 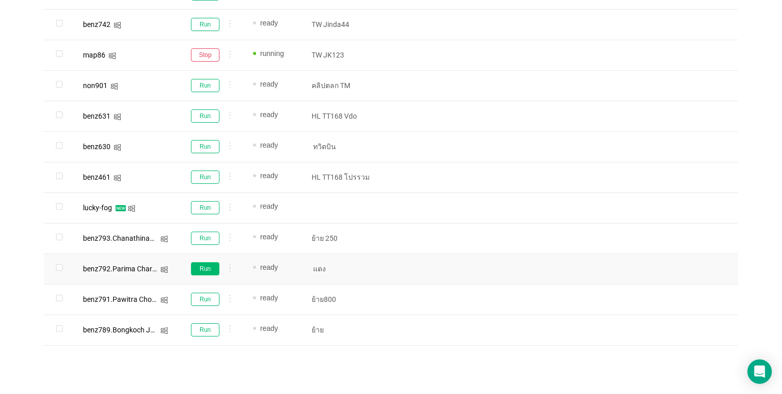 What do you see at coordinates (97, 177) in the screenshot?
I see `div: benz461` at bounding box center [97, 177].